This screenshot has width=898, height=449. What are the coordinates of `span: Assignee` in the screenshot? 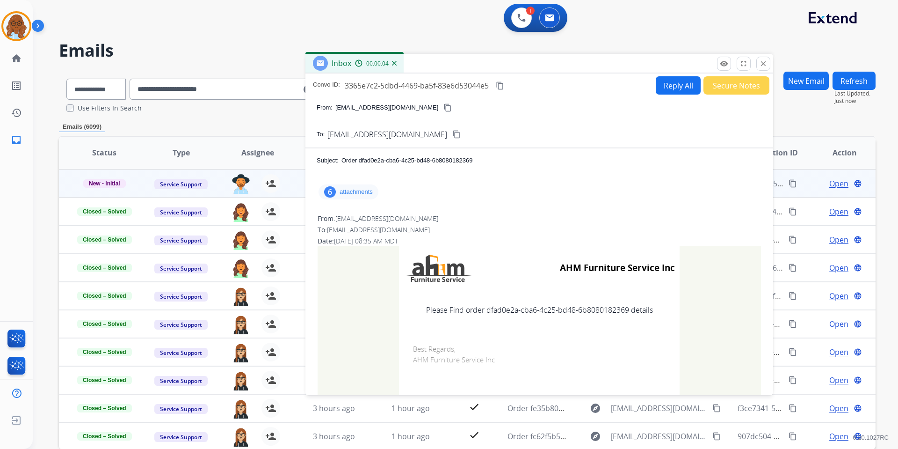 It's located at (258, 153).